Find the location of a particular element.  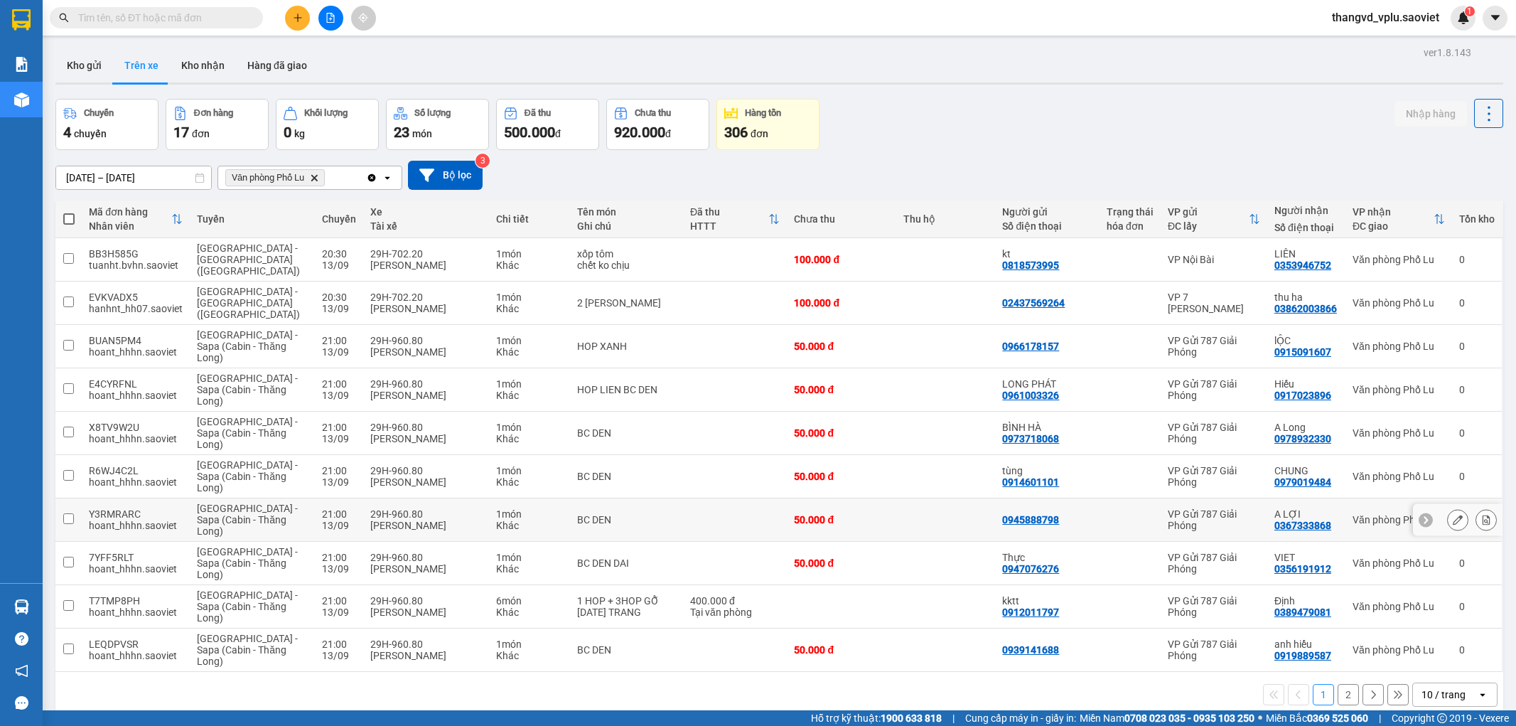

div: Chi tiết is located at coordinates (530, 219).